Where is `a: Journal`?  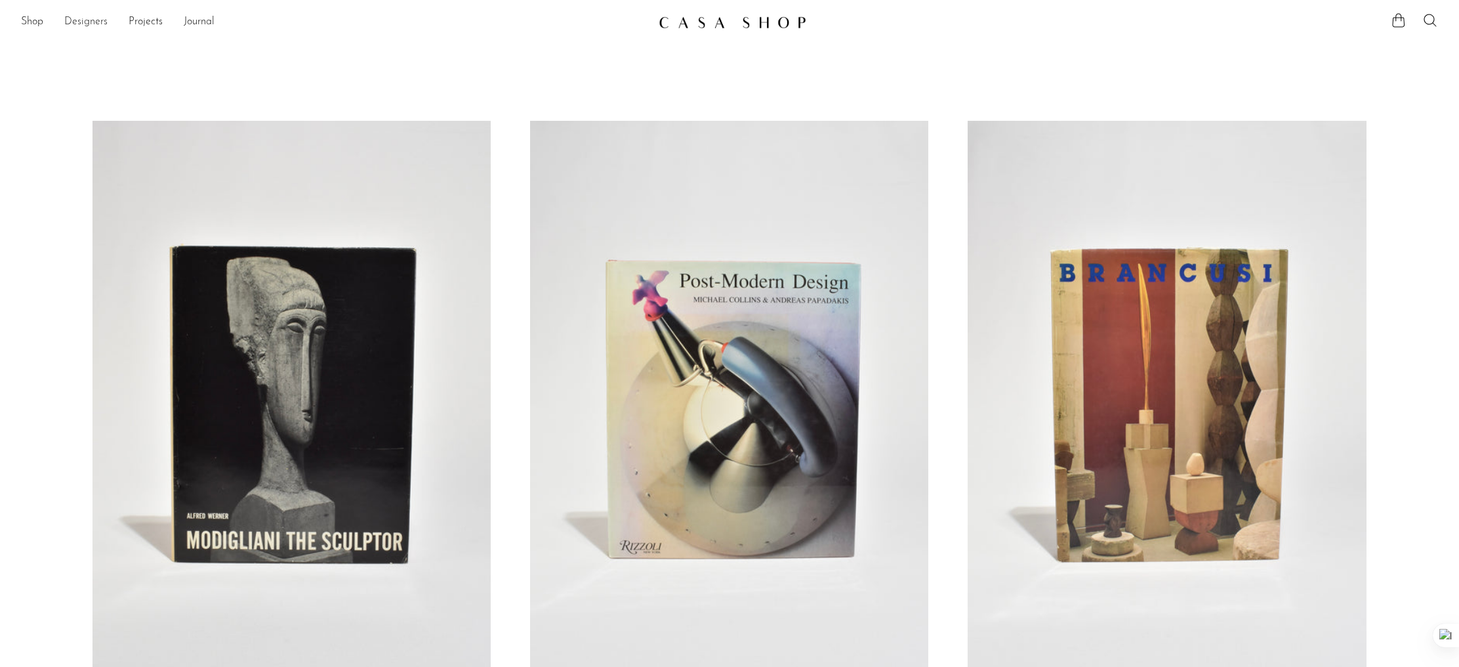
a: Journal is located at coordinates (199, 22).